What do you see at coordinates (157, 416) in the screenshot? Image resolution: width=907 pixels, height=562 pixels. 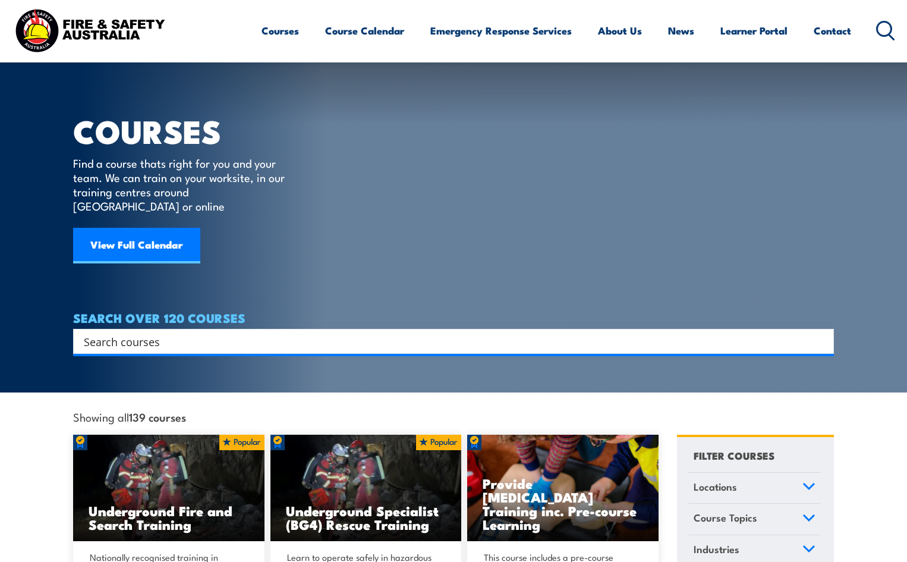 I see `strong: 139 courses` at bounding box center [157, 416].